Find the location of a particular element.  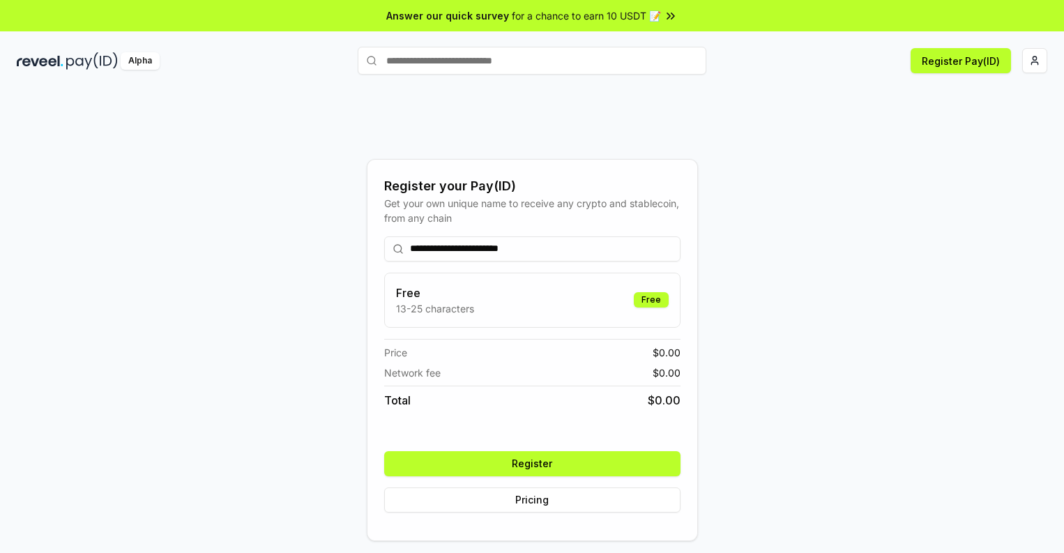

img: reveel_dark is located at coordinates (40, 61).